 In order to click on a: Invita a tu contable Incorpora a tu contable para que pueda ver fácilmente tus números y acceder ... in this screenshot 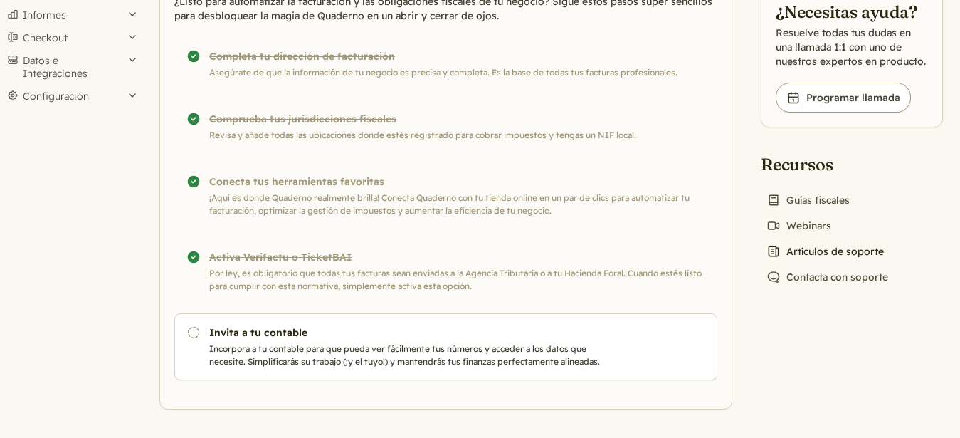, I will do `click(445, 347)`.